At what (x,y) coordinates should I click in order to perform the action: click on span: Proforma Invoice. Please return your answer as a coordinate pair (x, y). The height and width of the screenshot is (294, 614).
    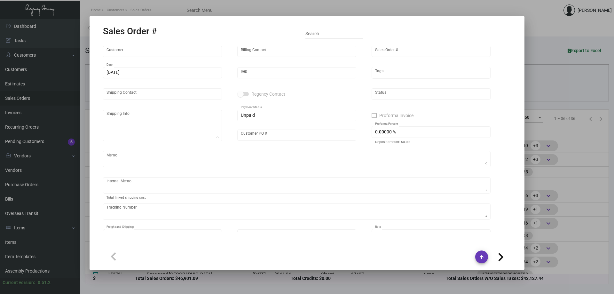
    Looking at the image, I should click on (396, 115).